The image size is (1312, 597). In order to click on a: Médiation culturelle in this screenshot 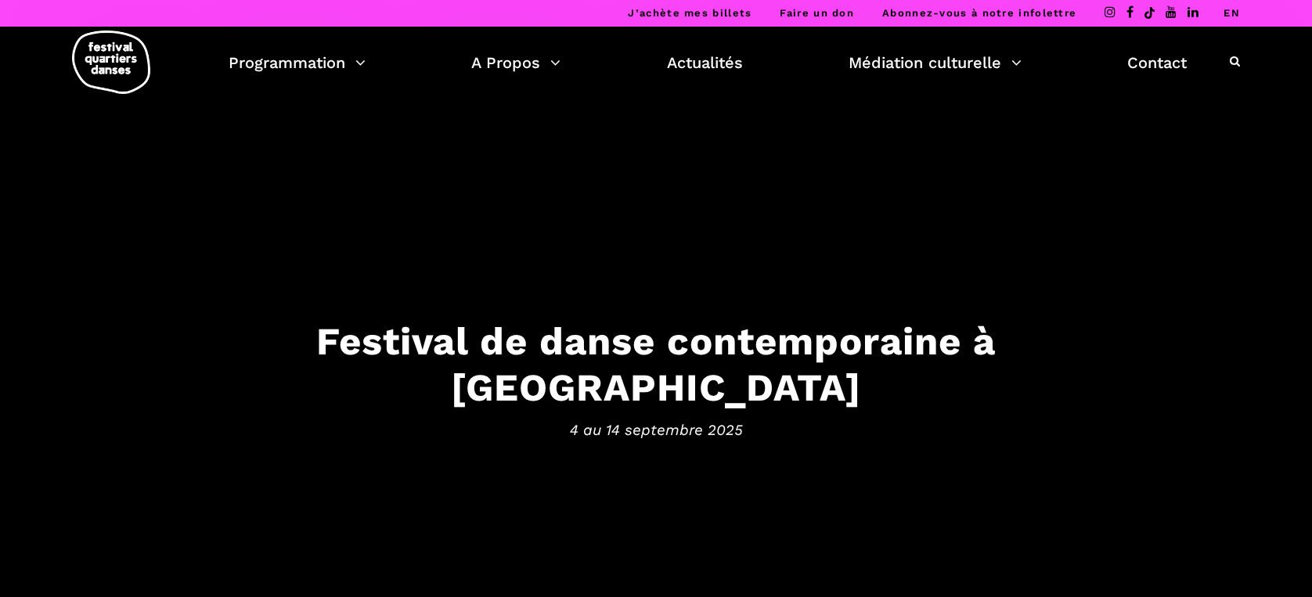, I will do `click(935, 63)`.